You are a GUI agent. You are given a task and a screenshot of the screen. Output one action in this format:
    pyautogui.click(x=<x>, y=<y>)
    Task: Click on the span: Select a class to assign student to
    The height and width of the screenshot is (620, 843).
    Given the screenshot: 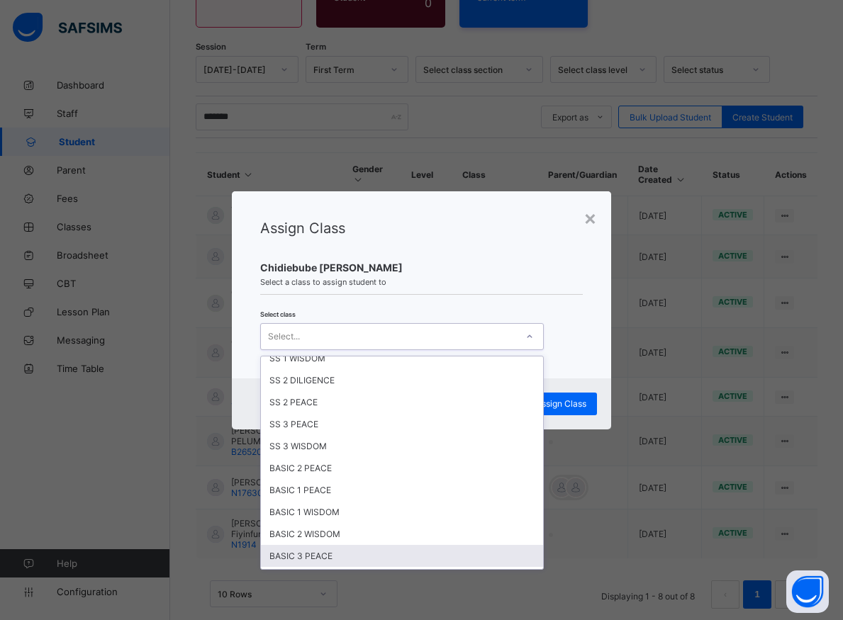 What is the action you would take?
    pyautogui.click(x=421, y=282)
    